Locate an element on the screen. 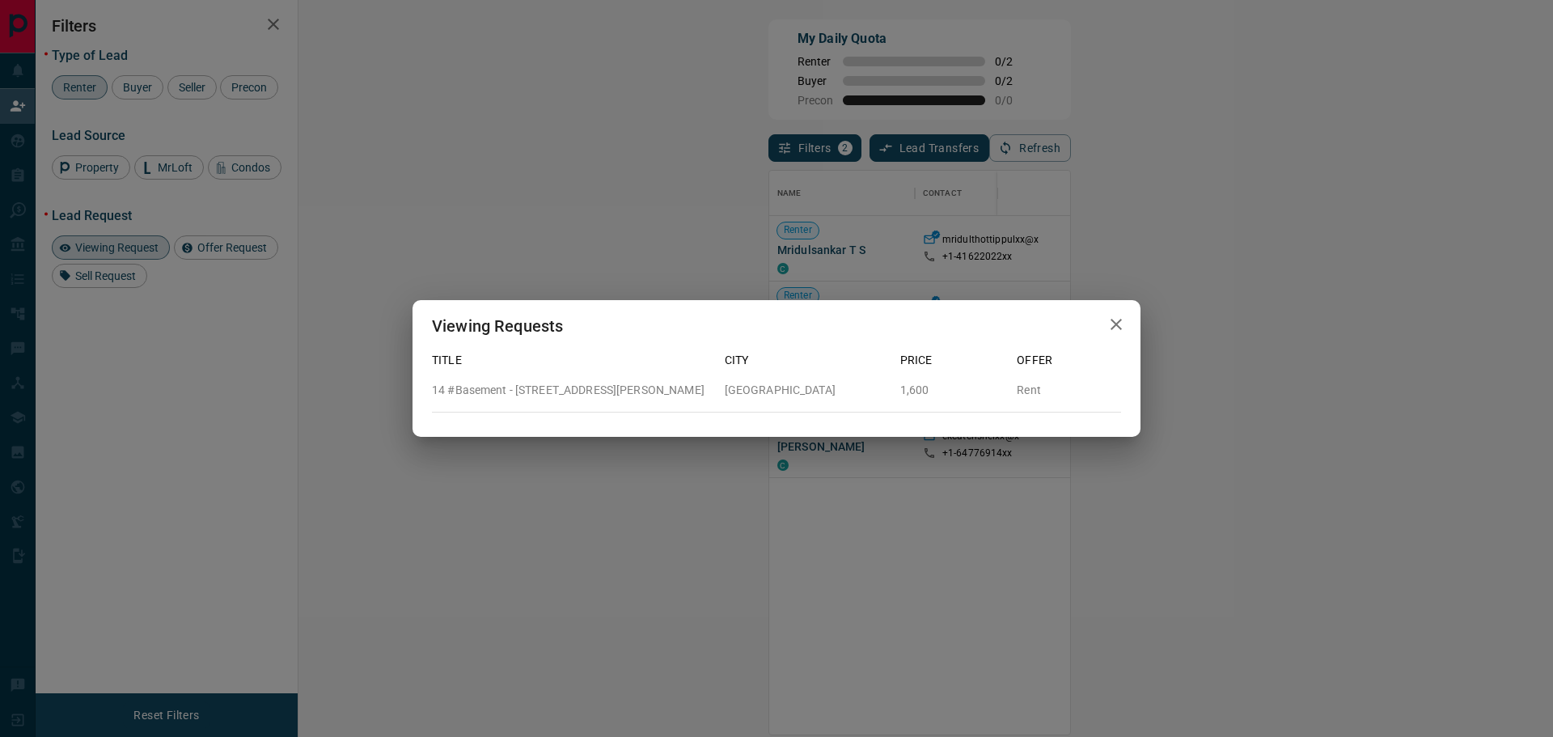 This screenshot has width=1553, height=737. p: Price is located at coordinates (952, 360).